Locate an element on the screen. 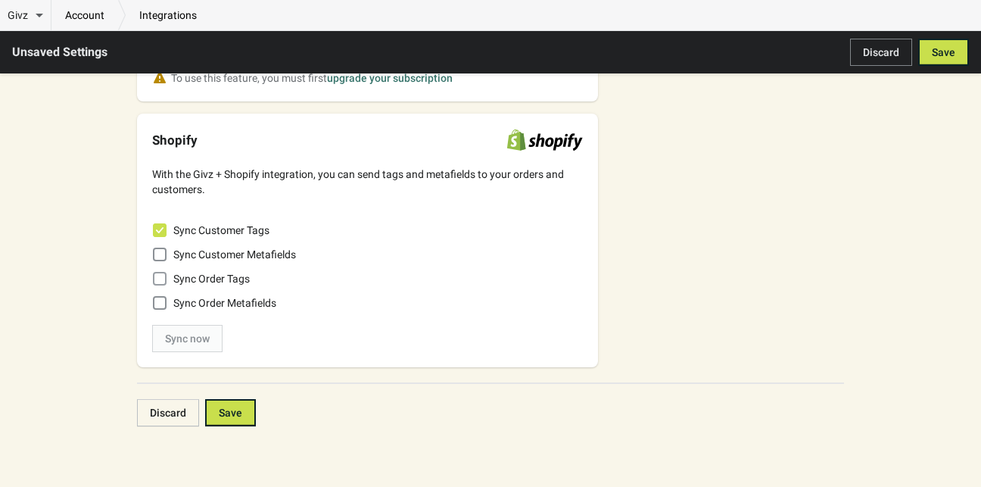 The height and width of the screenshot is (487, 981). a: account is located at coordinates (85, 15).